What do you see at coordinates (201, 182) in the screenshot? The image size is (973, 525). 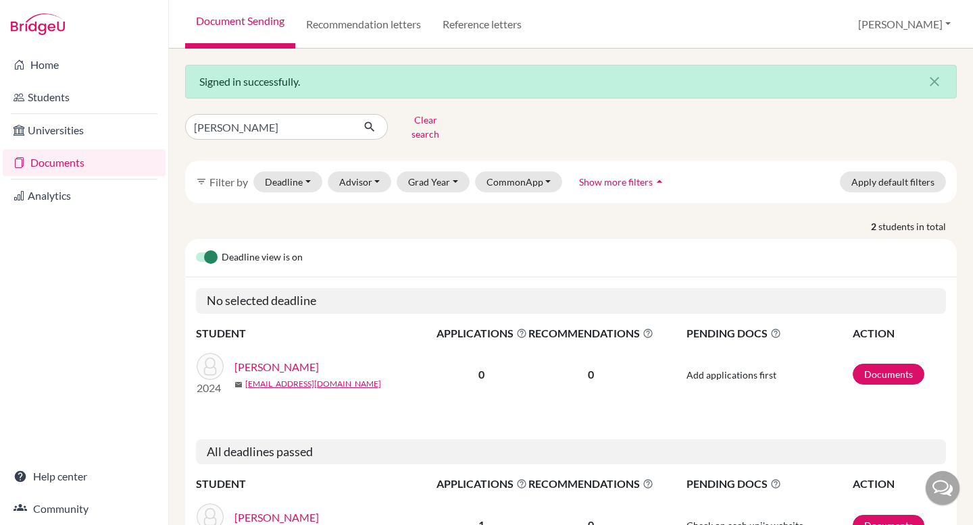 I see `i: filter_list` at bounding box center [201, 182].